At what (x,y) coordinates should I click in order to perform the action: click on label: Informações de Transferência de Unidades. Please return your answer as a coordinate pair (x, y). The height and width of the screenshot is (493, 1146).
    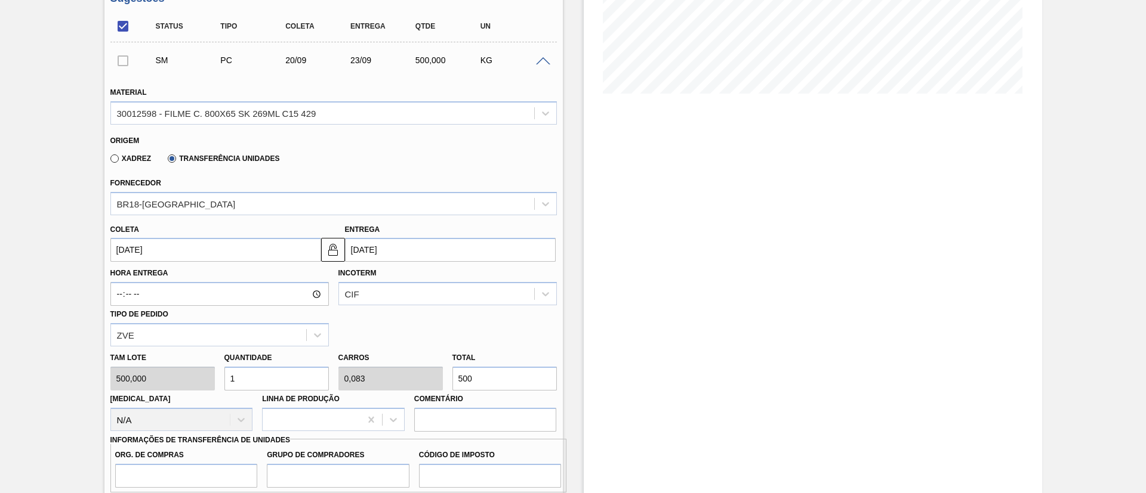
    Looking at the image, I should click on (200, 440).